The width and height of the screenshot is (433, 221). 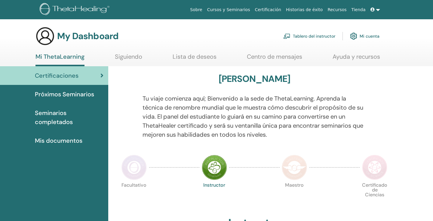 What do you see at coordinates (69, 117) in the screenshot?
I see `span: Seminarios completados` at bounding box center [69, 117].